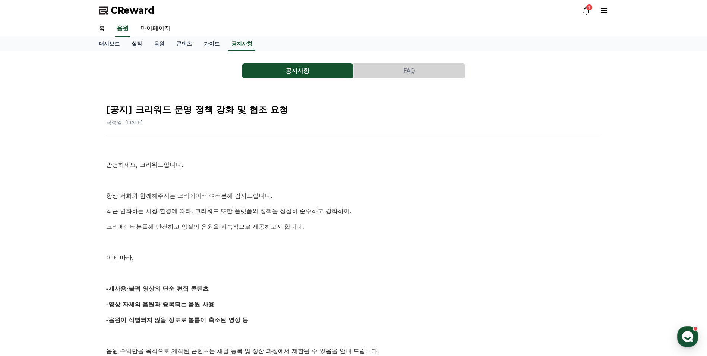 Image resolution: width=707 pixels, height=356 pixels. What do you see at coordinates (589, 7) in the screenshot?
I see `div: 4` at bounding box center [589, 7].